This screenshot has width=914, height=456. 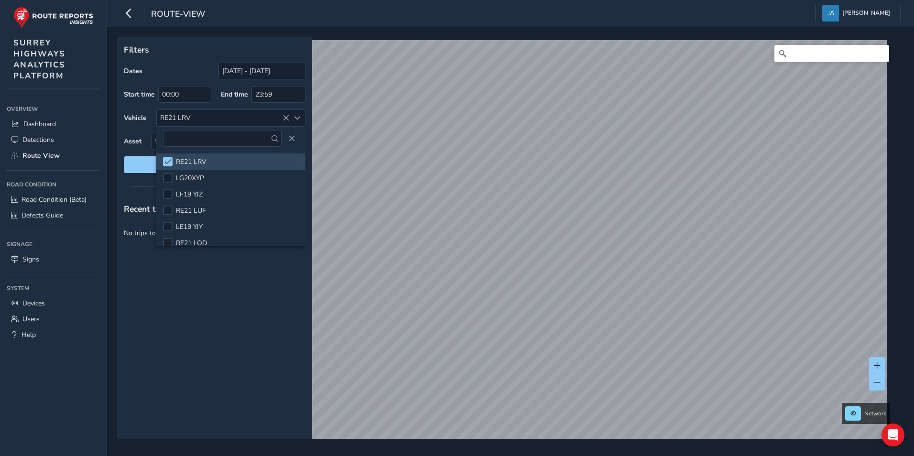 What do you see at coordinates (39, 59) in the screenshot?
I see `span: SURREY HIGHWAYS ANALYTICS PLATFORM` at bounding box center [39, 59].